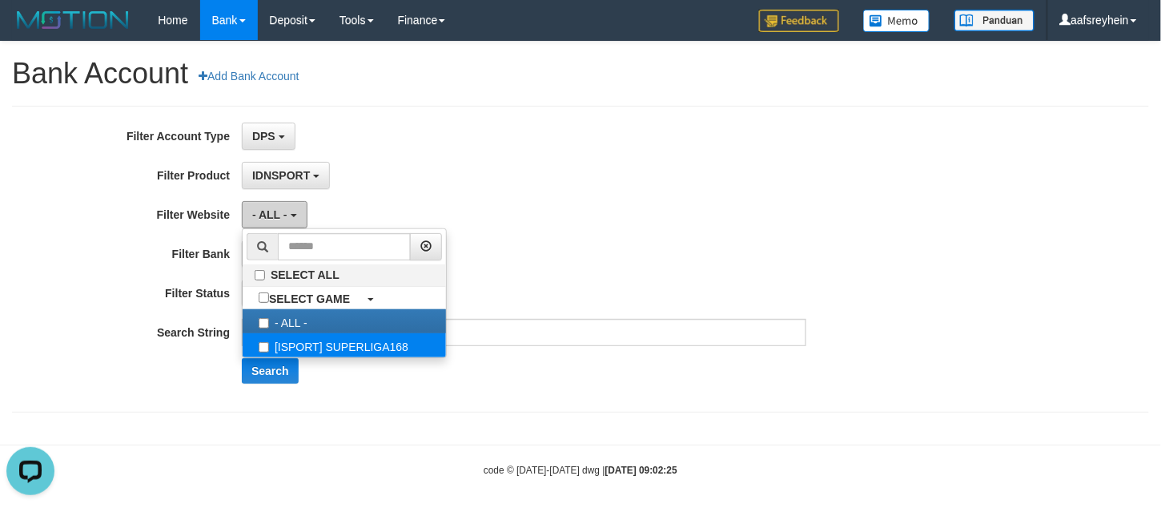  What do you see at coordinates (344, 298) in the screenshot?
I see `a: SELECT GAME` at bounding box center [344, 298].